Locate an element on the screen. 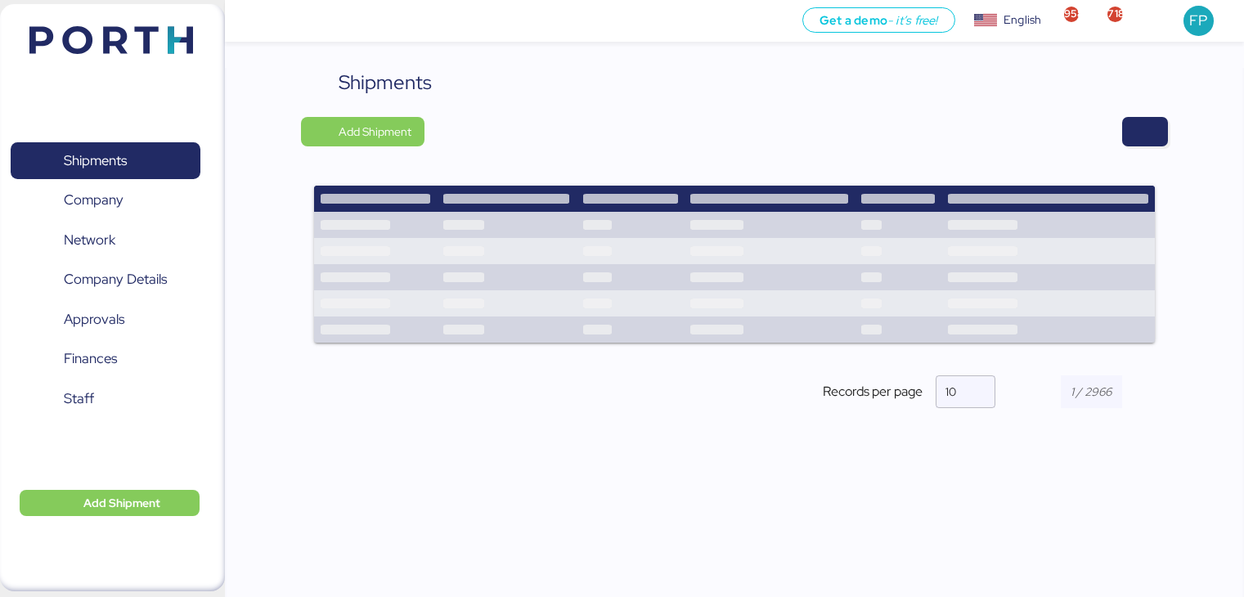  div: Shipments is located at coordinates (385, 83).